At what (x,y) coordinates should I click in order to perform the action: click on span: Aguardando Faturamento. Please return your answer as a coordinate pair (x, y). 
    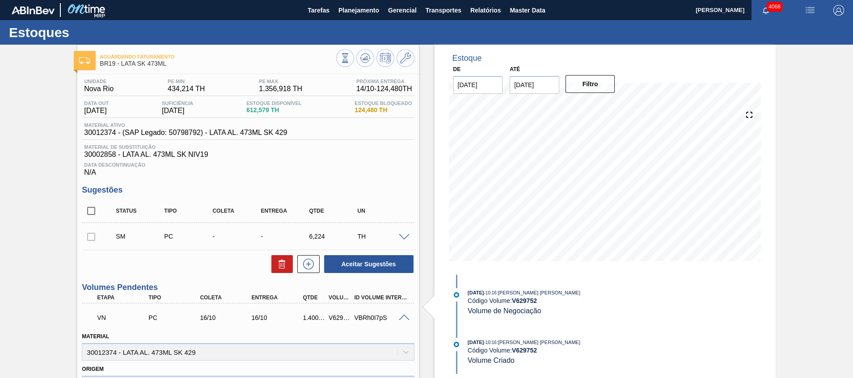
    Looking at the image, I should click on (218, 57).